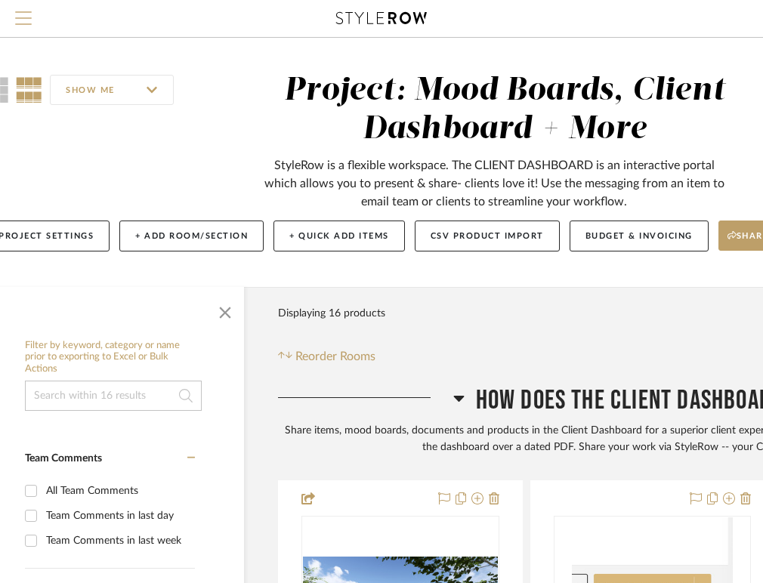  I want to click on span: Team Comments, so click(63, 458).